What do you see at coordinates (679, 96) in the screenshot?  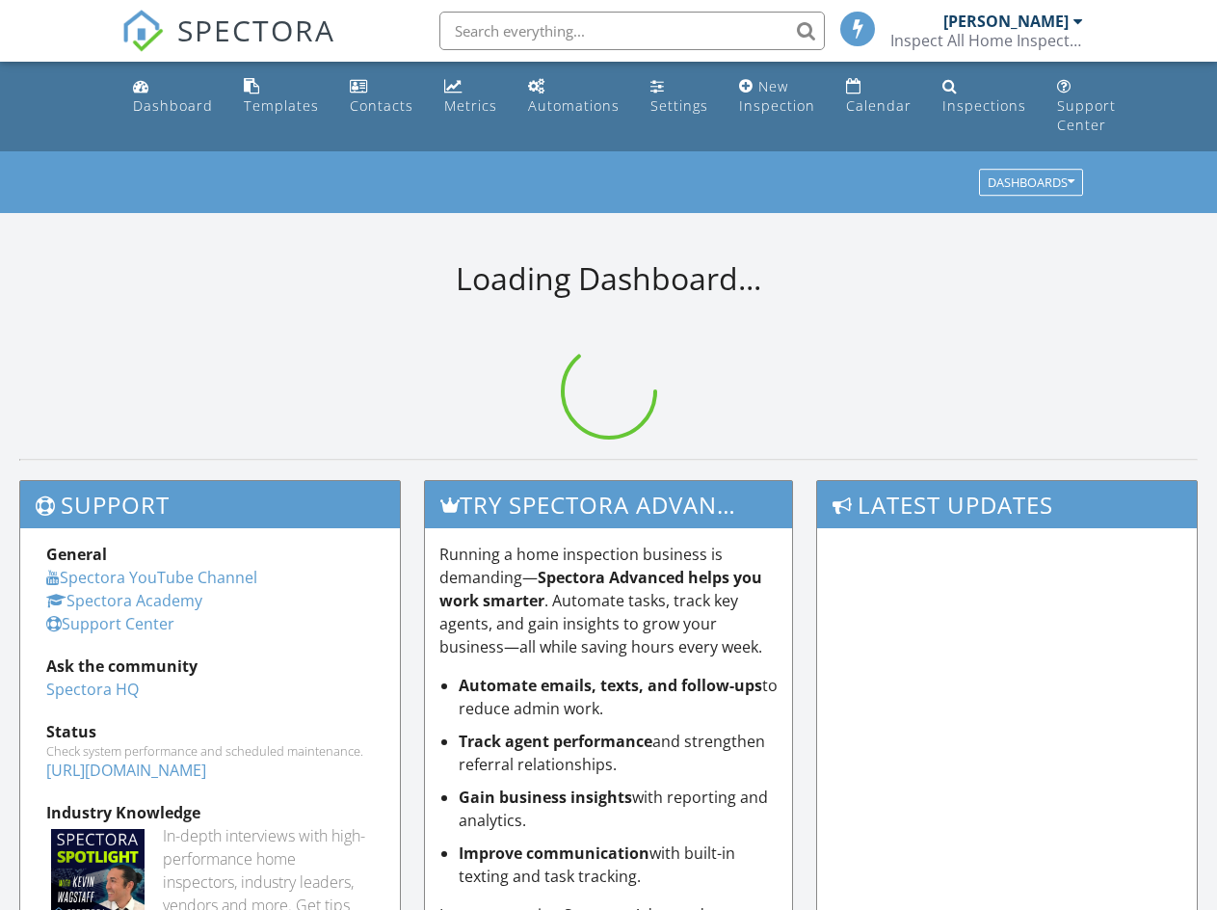 I see `a: Settings` at bounding box center [679, 96].